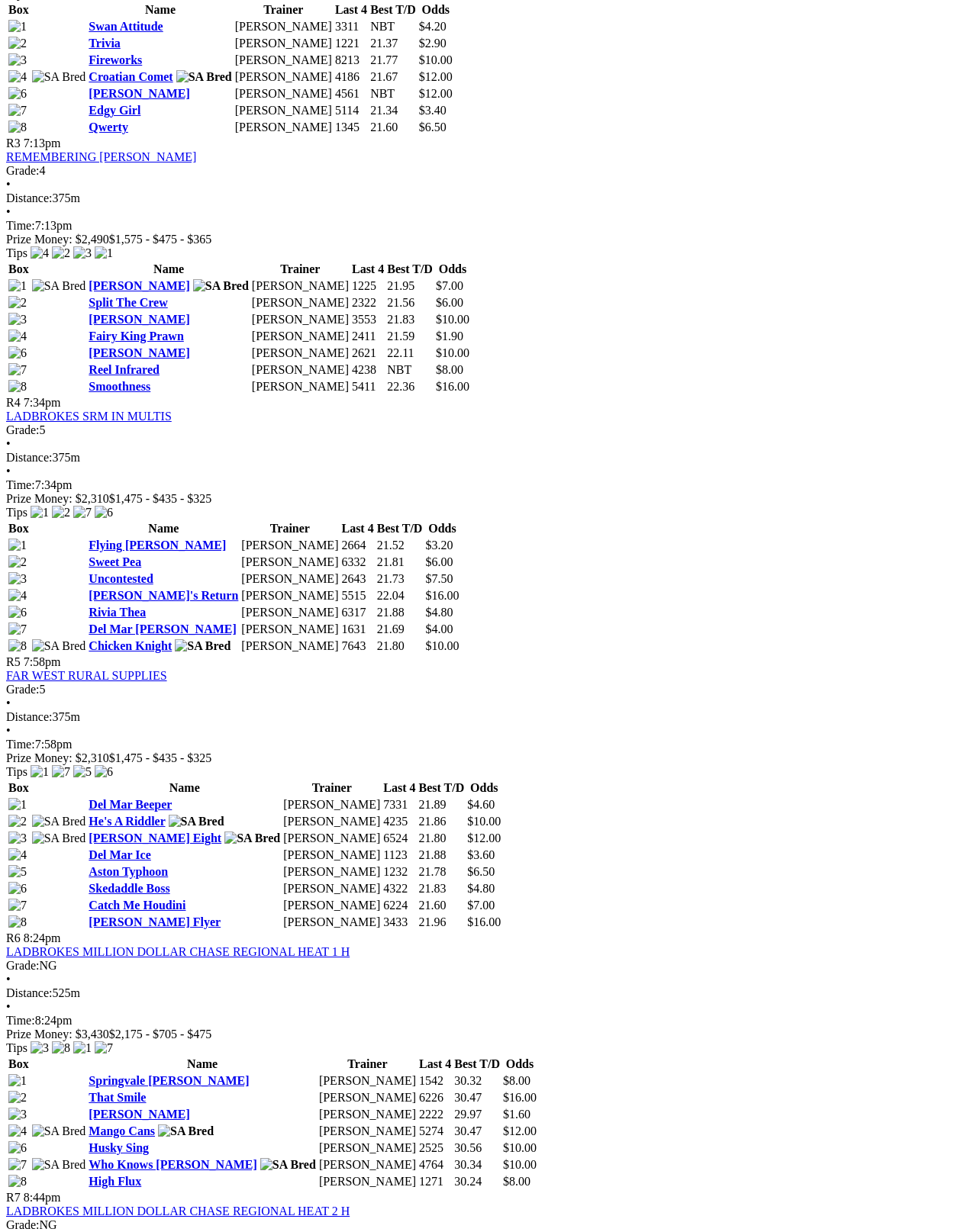 The image size is (977, 1232). Describe the element at coordinates (128, 871) in the screenshot. I see `a: Aston Typhoon` at that location.